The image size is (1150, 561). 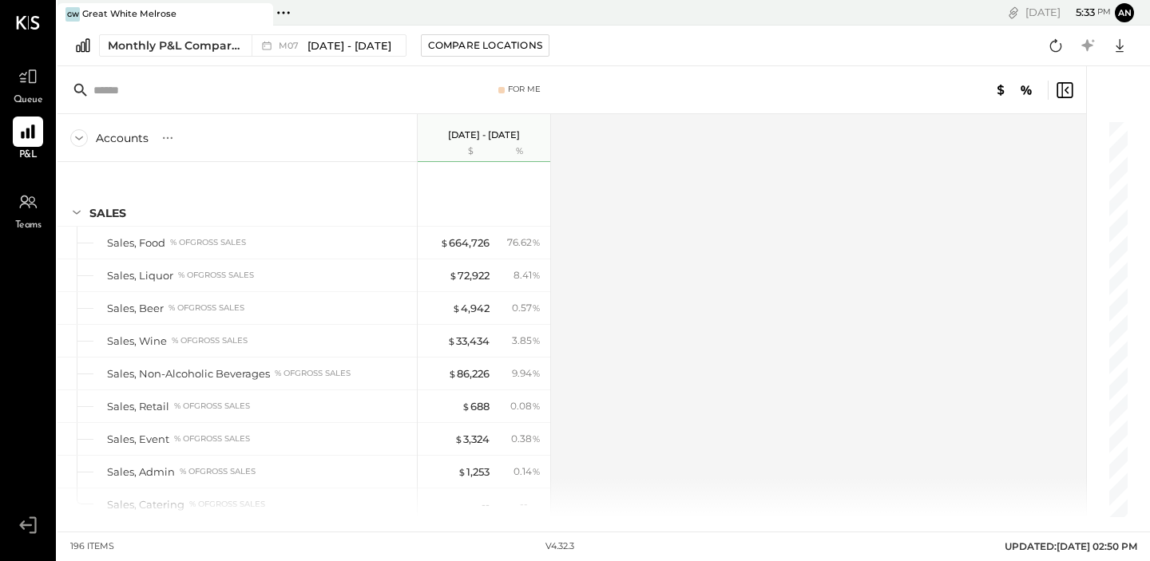 I want to click on div: v 4.32.3, so click(x=560, y=547).